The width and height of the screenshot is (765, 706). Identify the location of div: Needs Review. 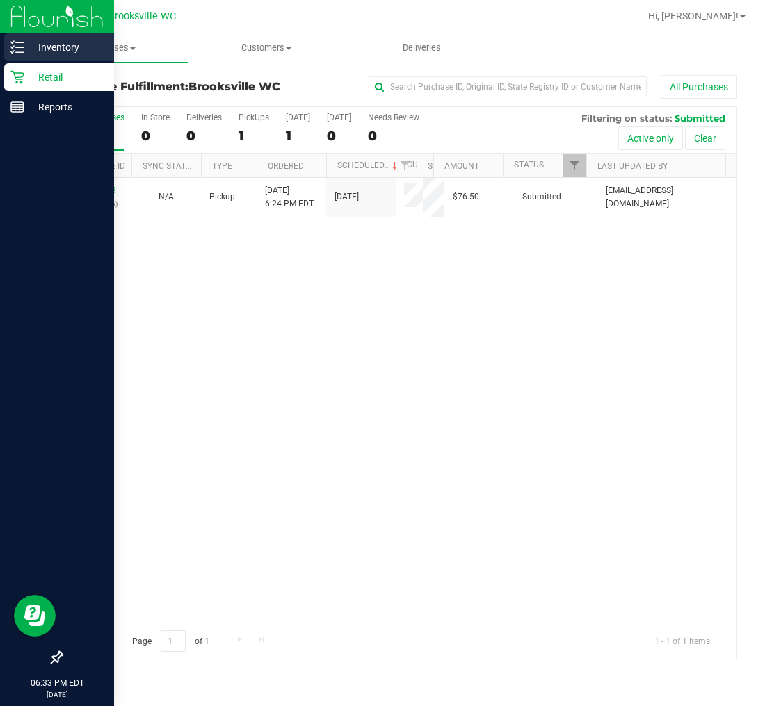
(393, 117).